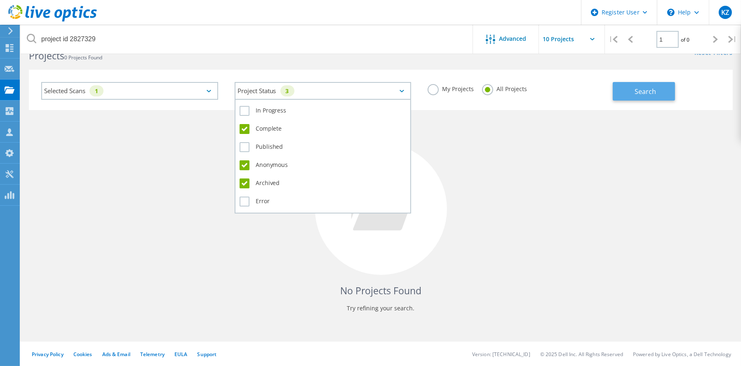 The width and height of the screenshot is (741, 366). Describe the element at coordinates (323, 202) in the screenshot. I see `label: Error` at that location.